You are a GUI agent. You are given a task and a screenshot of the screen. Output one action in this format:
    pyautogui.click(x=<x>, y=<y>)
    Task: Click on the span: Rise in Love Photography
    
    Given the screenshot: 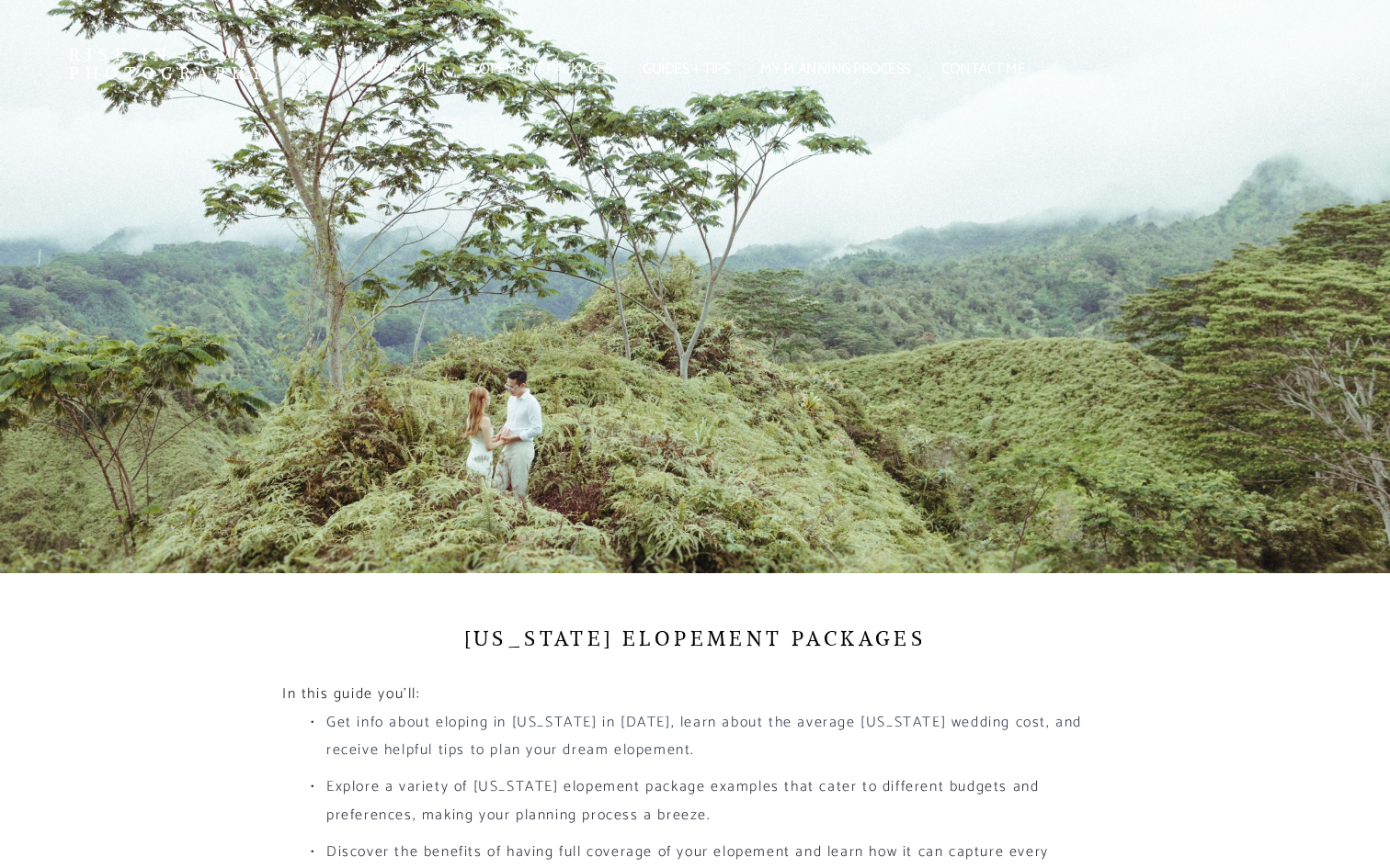 What is the action you would take?
    pyautogui.click(x=194, y=64)
    